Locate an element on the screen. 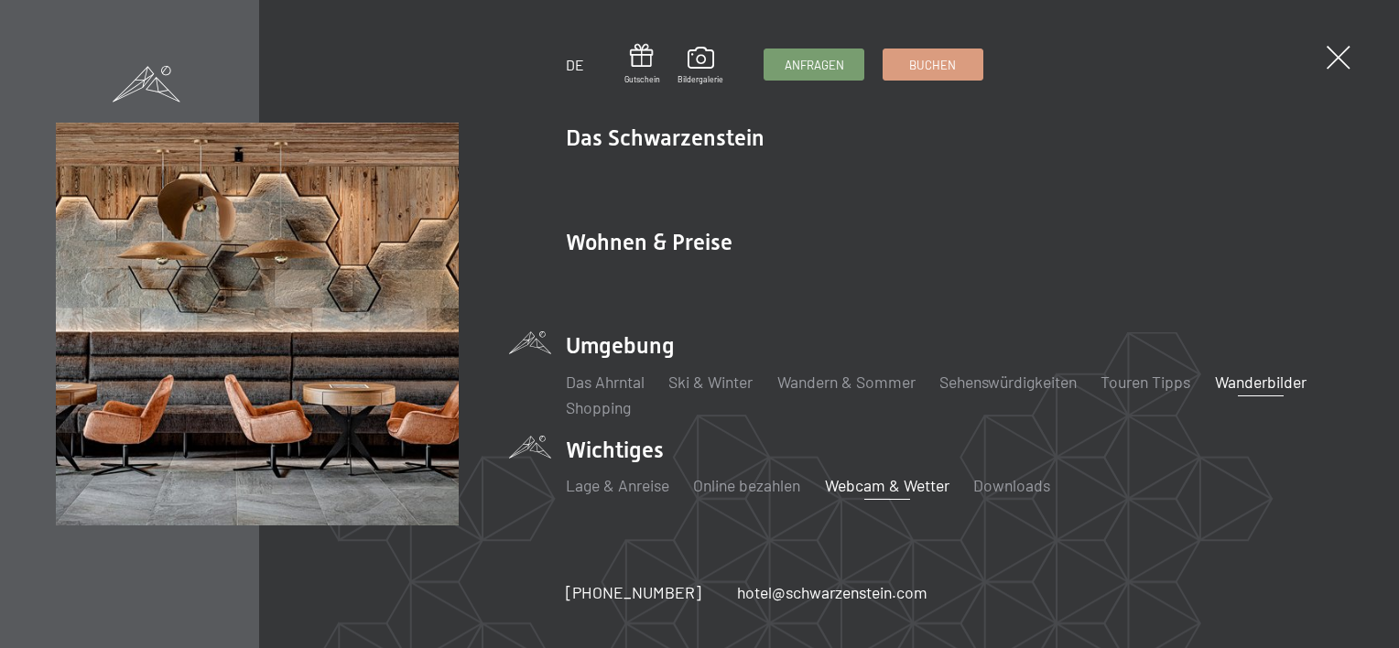 The width and height of the screenshot is (1399, 648). a: Touren Tipps is located at coordinates (1145, 382).